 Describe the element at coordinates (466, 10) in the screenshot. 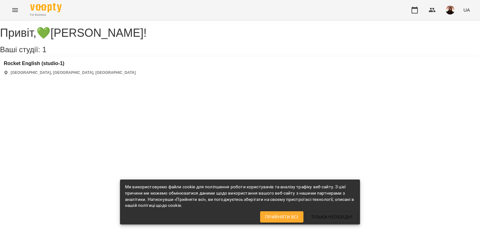

I see `button: UA` at that location.